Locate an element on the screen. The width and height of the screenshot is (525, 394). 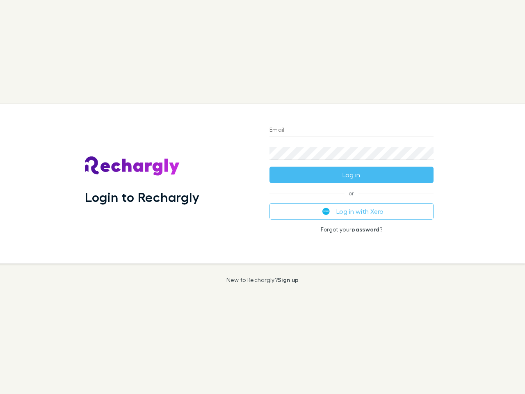
button: Log in with Xero is located at coordinates (351, 211).